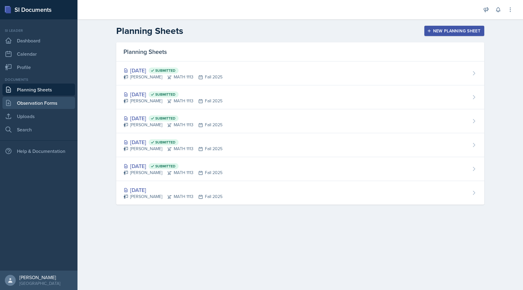  Describe the element at coordinates (454, 31) in the screenshot. I see `button: New Planning Sheet` at that location.